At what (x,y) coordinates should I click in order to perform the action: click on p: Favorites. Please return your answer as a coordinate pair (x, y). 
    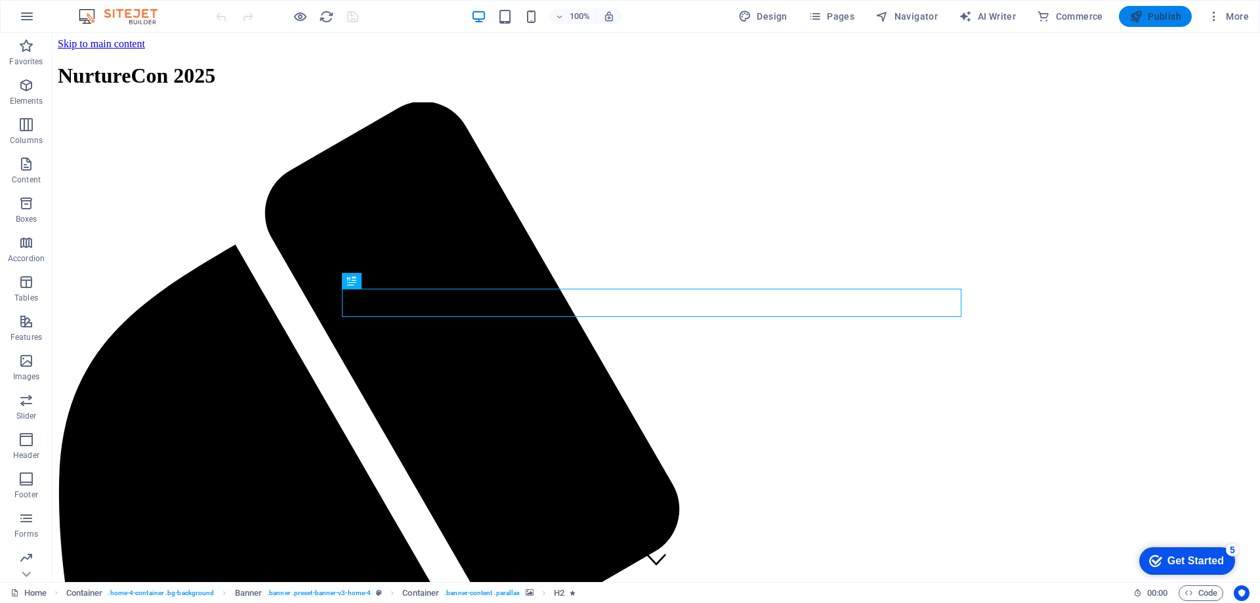
    Looking at the image, I should click on (26, 62).